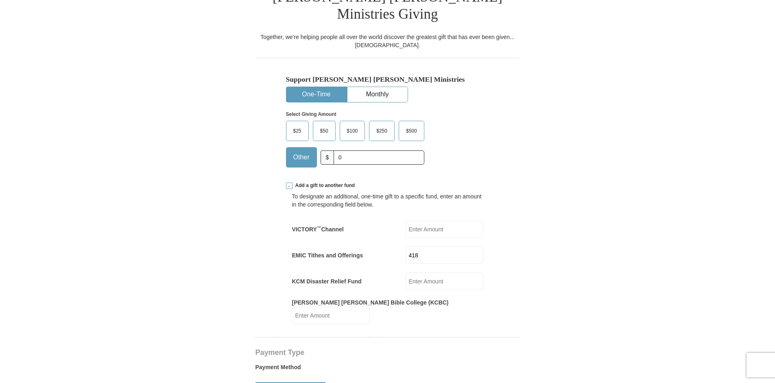  Describe the element at coordinates (319, 228) in the screenshot. I see `sup: ™` at that location.